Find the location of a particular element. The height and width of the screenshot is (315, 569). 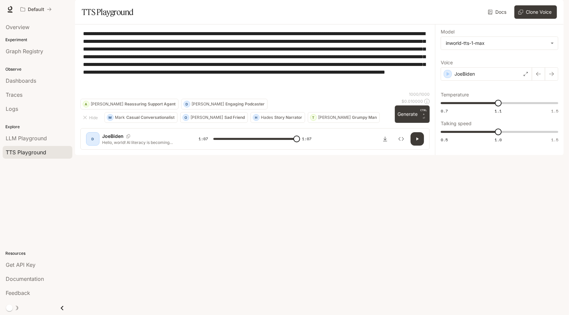

button: GenerateCTRL +⏎ is located at coordinates (412, 114).